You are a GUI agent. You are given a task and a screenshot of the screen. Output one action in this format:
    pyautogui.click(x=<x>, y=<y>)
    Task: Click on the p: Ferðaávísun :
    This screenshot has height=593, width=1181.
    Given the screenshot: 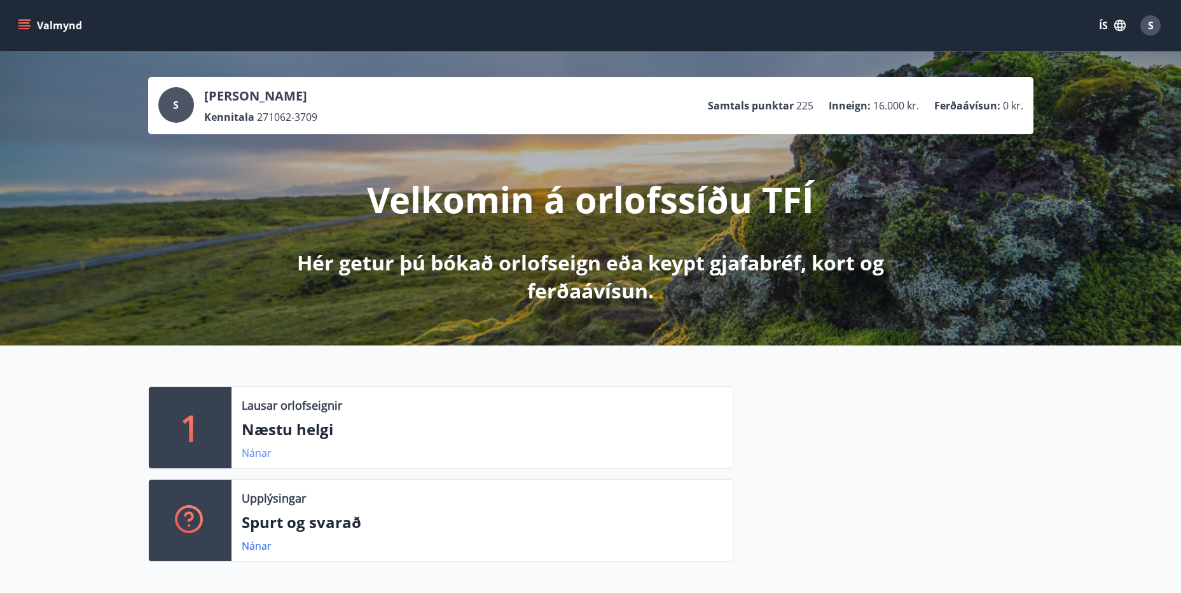 What is the action you would take?
    pyautogui.click(x=967, y=106)
    